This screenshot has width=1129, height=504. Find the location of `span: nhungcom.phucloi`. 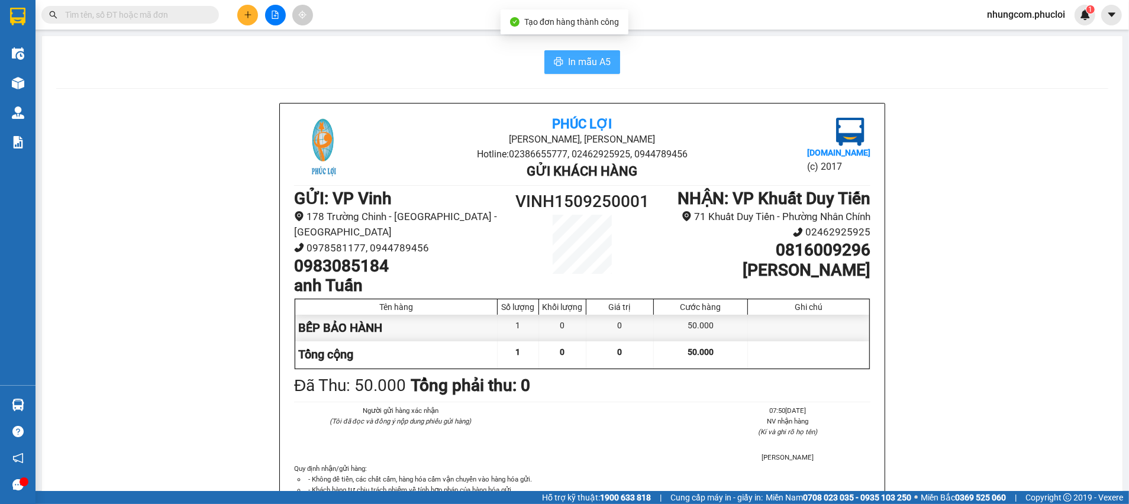

span: nhungcom.phucloi is located at coordinates (1026, 14).